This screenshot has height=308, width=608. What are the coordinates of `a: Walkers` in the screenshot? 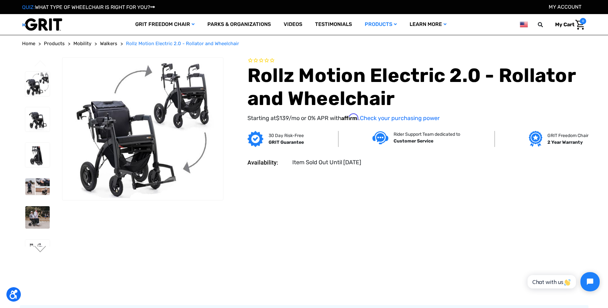 It's located at (109, 44).